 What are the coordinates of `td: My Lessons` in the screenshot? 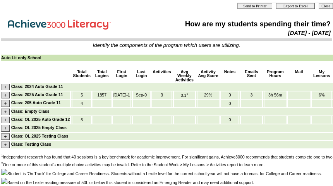 It's located at (322, 76).